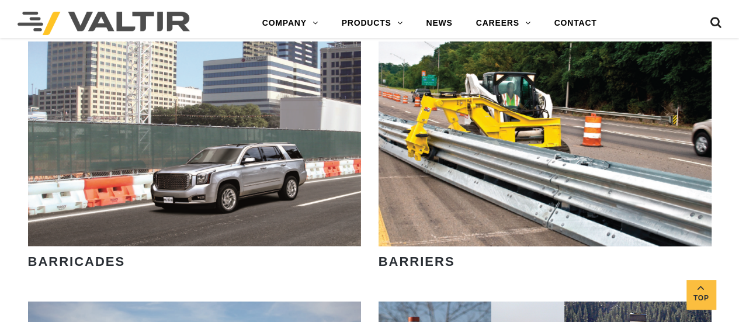 This screenshot has width=739, height=322. Describe the element at coordinates (103, 23) in the screenshot. I see `img: Valtir` at that location.